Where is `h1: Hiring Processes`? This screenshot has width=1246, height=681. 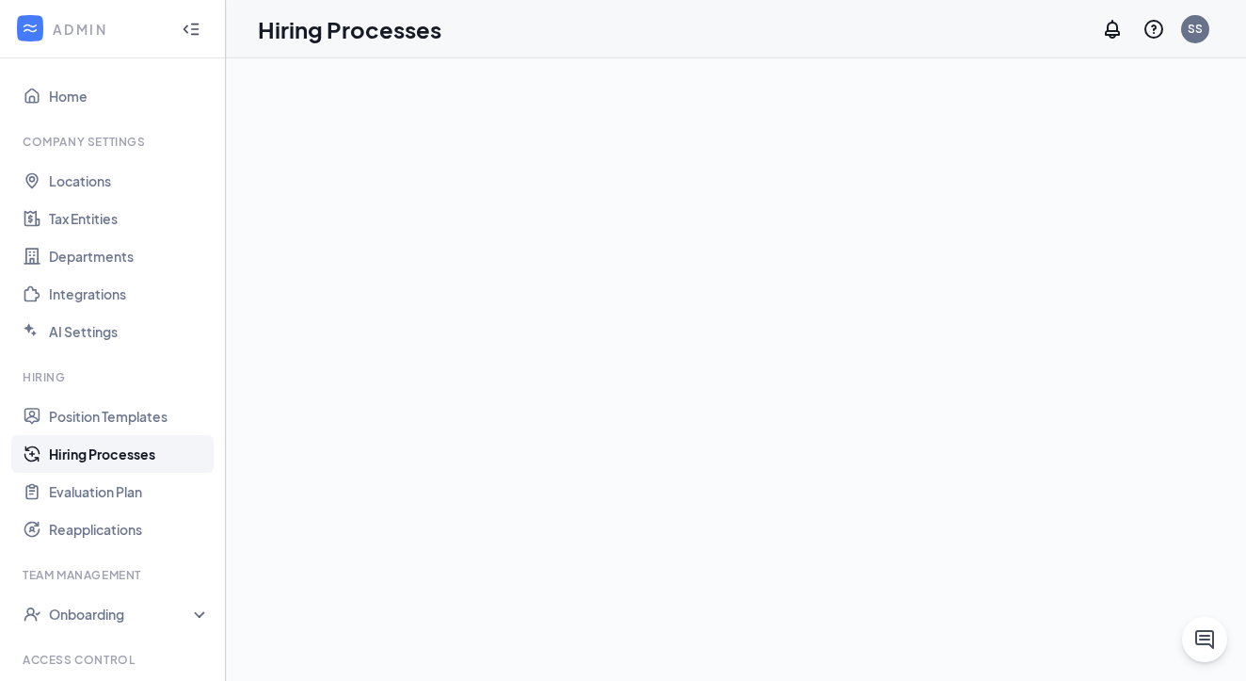 h1: Hiring Processes is located at coordinates (349, 29).